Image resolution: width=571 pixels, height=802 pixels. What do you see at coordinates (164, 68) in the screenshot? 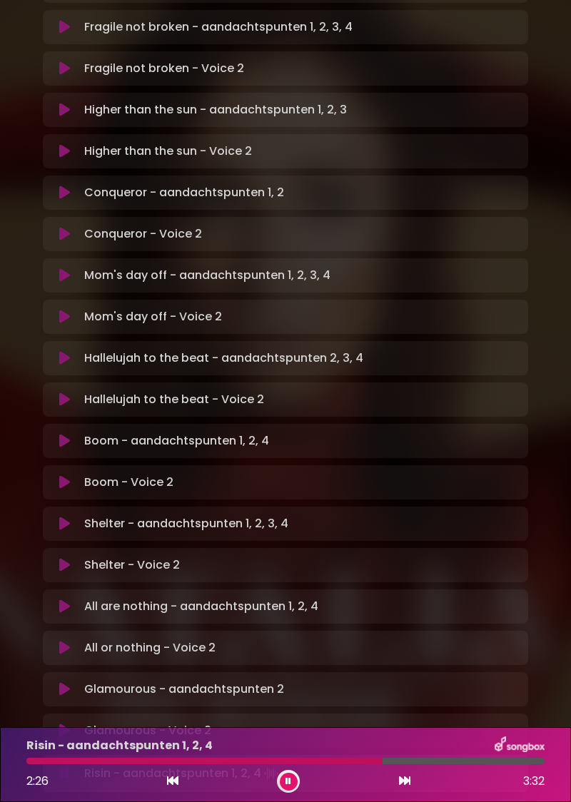
I see `p: Fragile not broken - Voice 2` at bounding box center [164, 68].